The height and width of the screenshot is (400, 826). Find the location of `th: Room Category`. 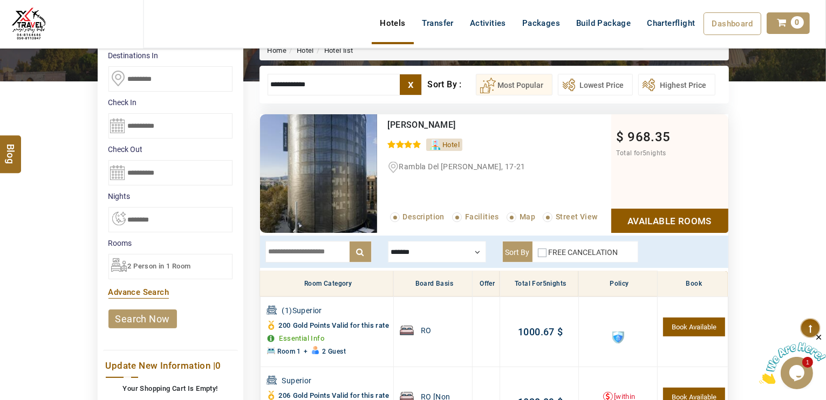

th: Room Category is located at coordinates (326, 284).